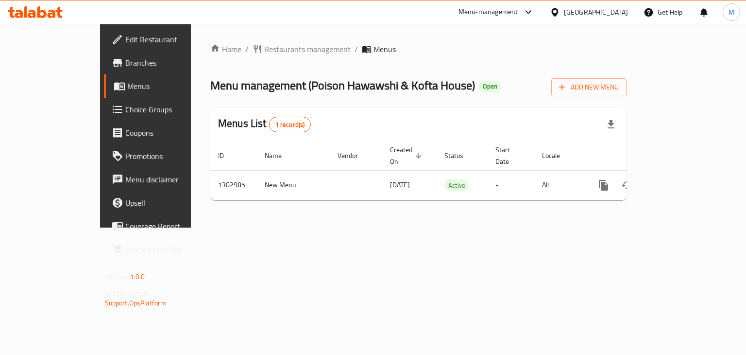  What do you see at coordinates (408, 156) in the screenshot?
I see `span: Created On` at bounding box center [408, 156].